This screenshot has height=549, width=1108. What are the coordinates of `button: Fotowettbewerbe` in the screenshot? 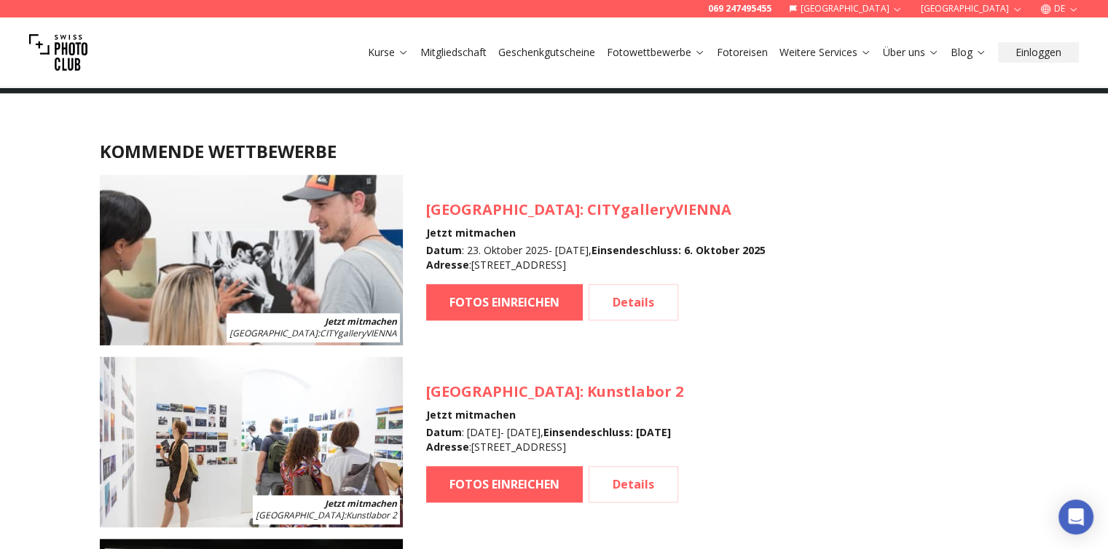 It's located at (656, 52).